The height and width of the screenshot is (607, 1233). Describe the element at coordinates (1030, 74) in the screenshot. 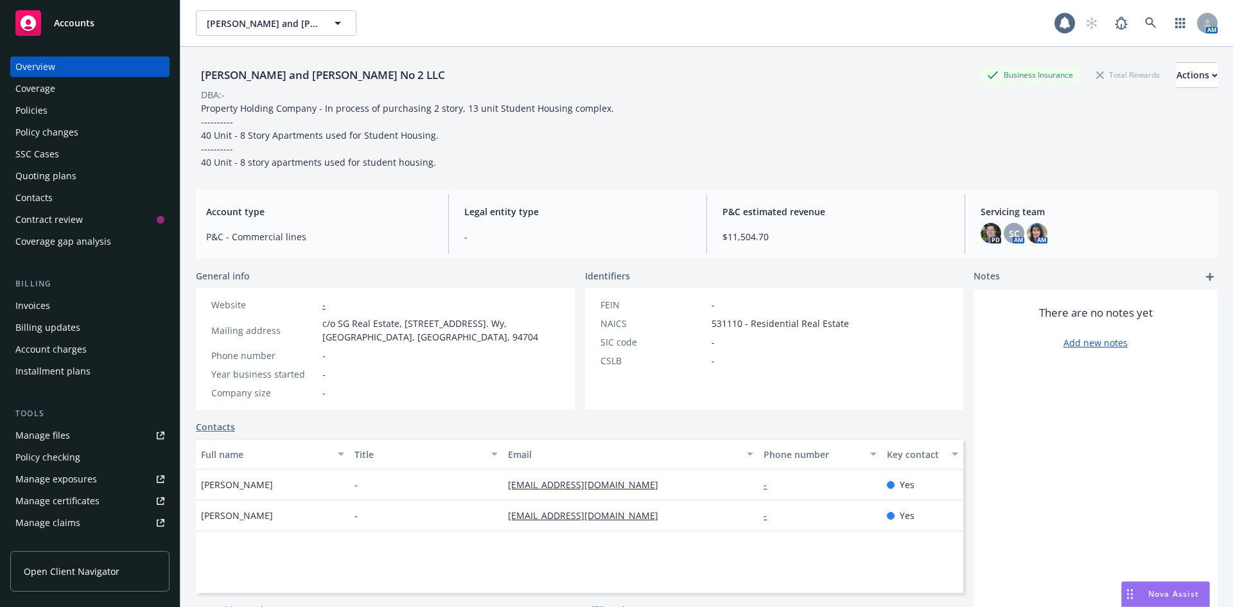

I see `div: Business Insurance` at that location.